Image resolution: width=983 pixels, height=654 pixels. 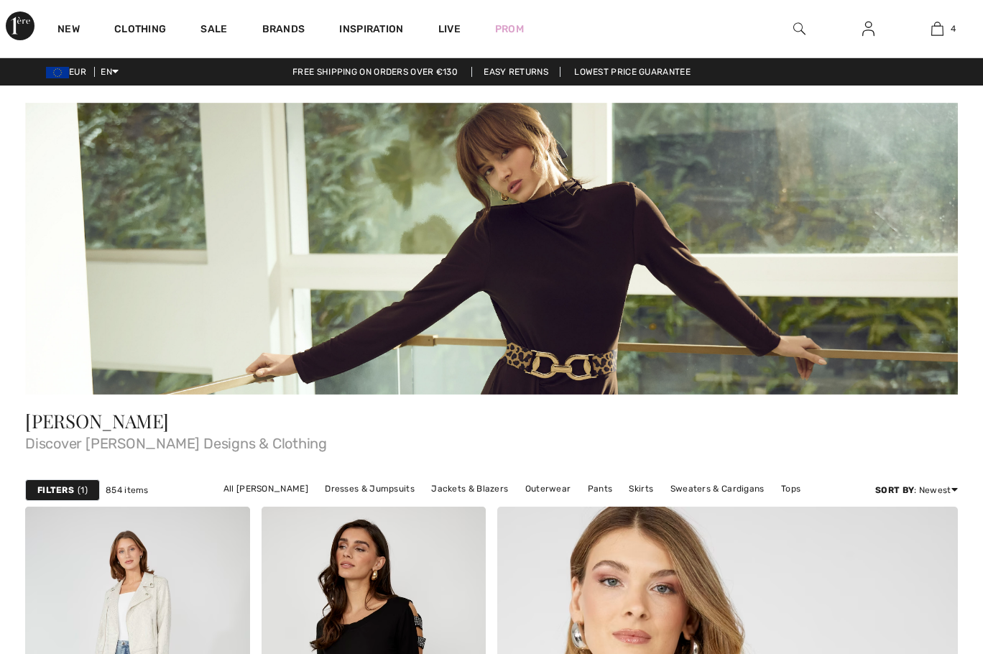 What do you see at coordinates (868, 29) in the screenshot?
I see `img: My Info` at bounding box center [868, 29].